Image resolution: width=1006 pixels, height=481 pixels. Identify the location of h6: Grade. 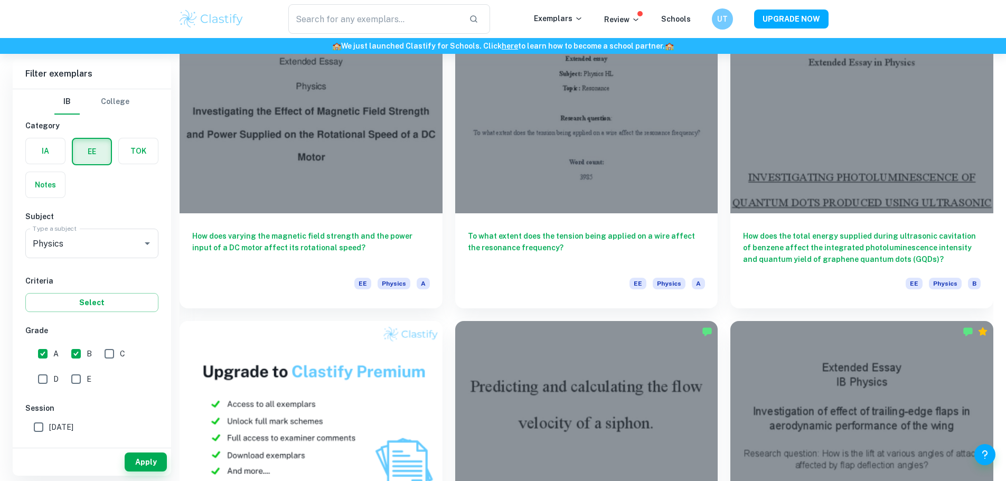
(92, 331).